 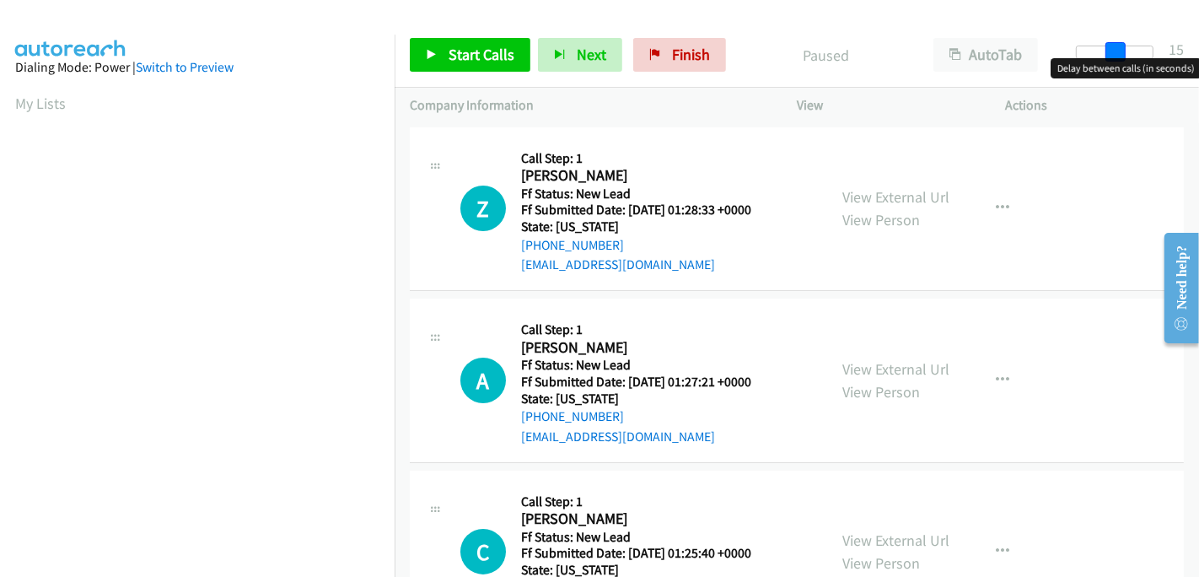 I want to click on h1: Z, so click(x=483, y=208).